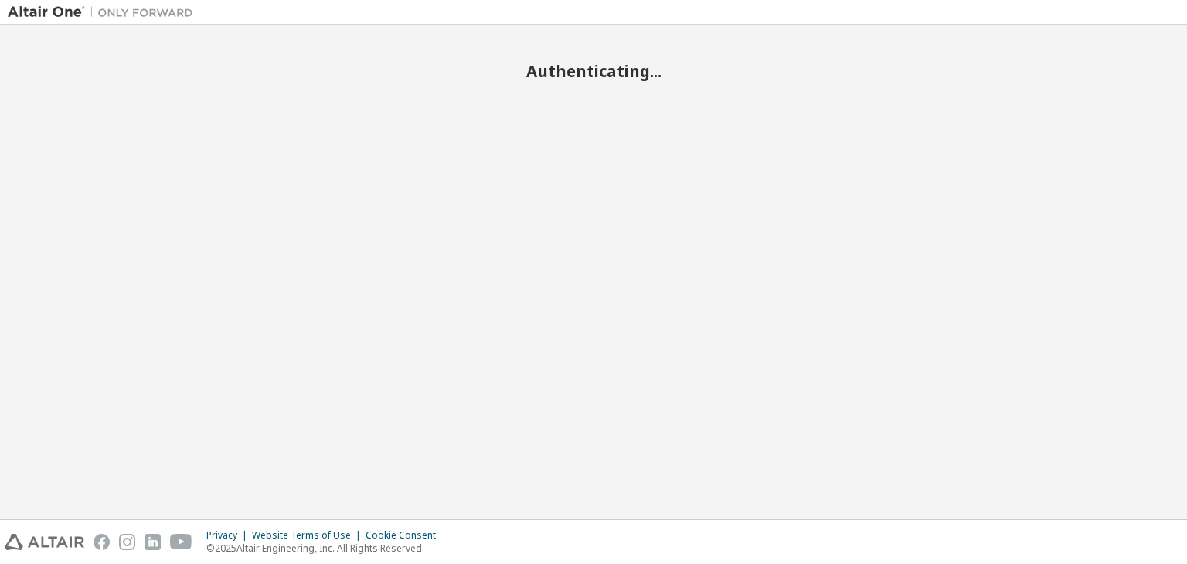 The width and height of the screenshot is (1187, 564). I want to click on div: Cookie Consent, so click(405, 535).